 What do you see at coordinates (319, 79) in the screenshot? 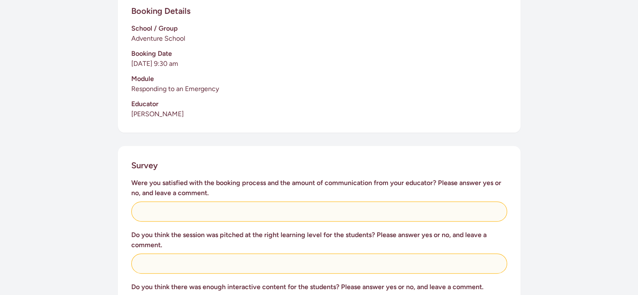
I see `h3: Module` at bounding box center [319, 79].